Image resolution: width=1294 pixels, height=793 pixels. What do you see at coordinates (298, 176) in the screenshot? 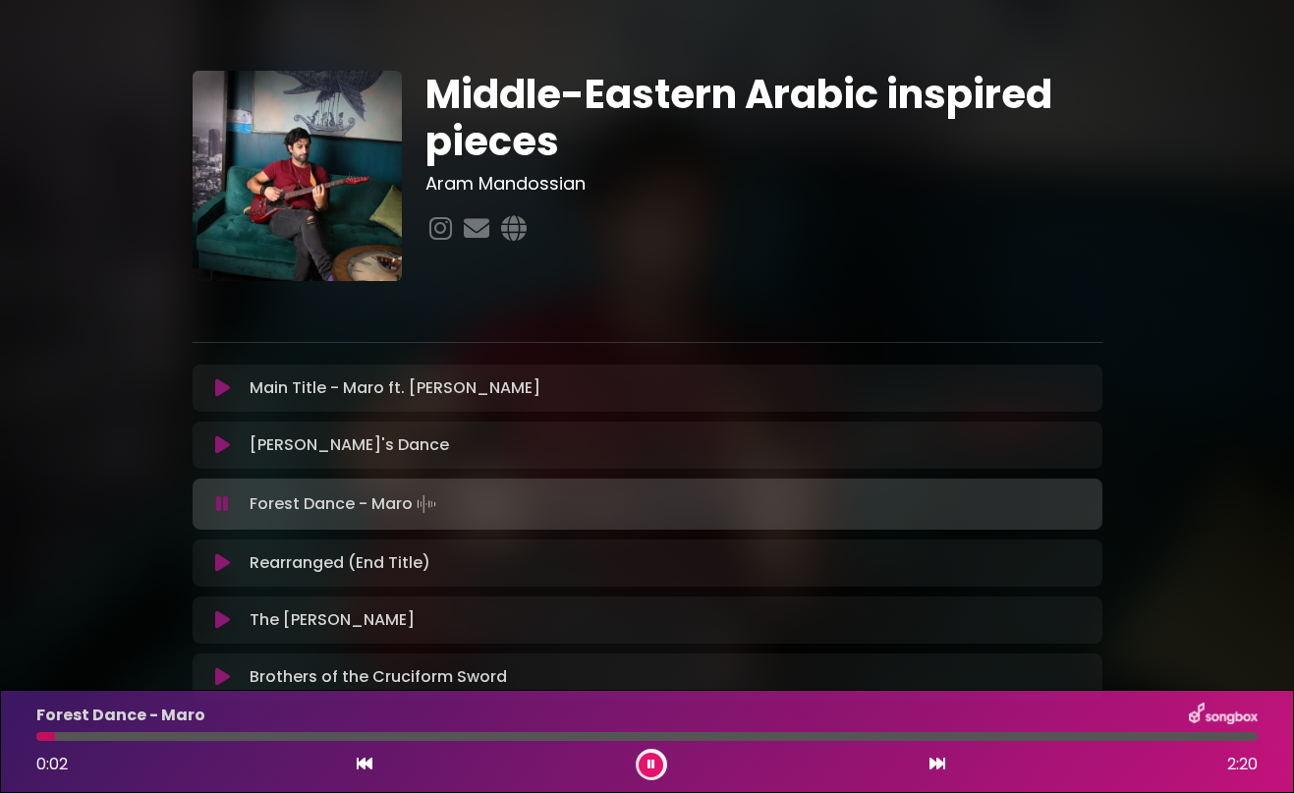
I see `img: ZA0HJZQZQeSiIOZ1IOOm` at bounding box center [298, 176].